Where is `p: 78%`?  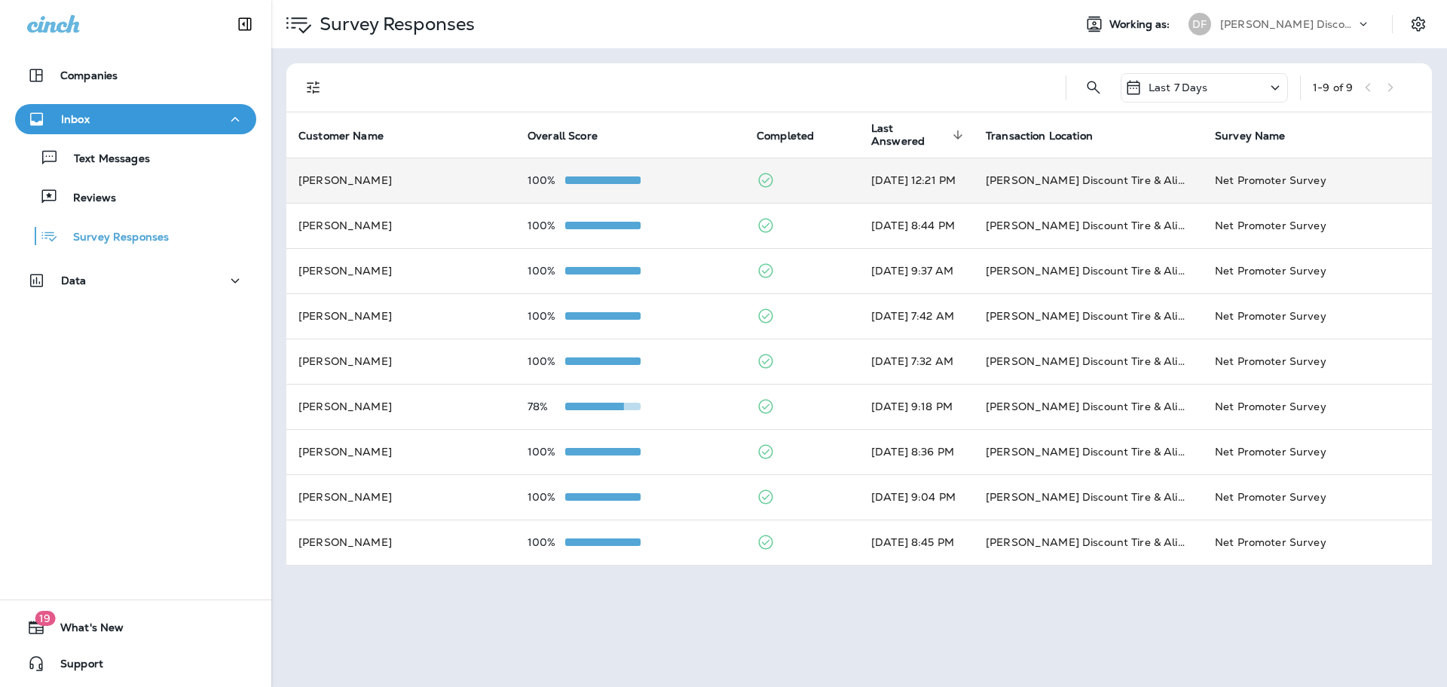 p: 78% is located at coordinates (546, 406).